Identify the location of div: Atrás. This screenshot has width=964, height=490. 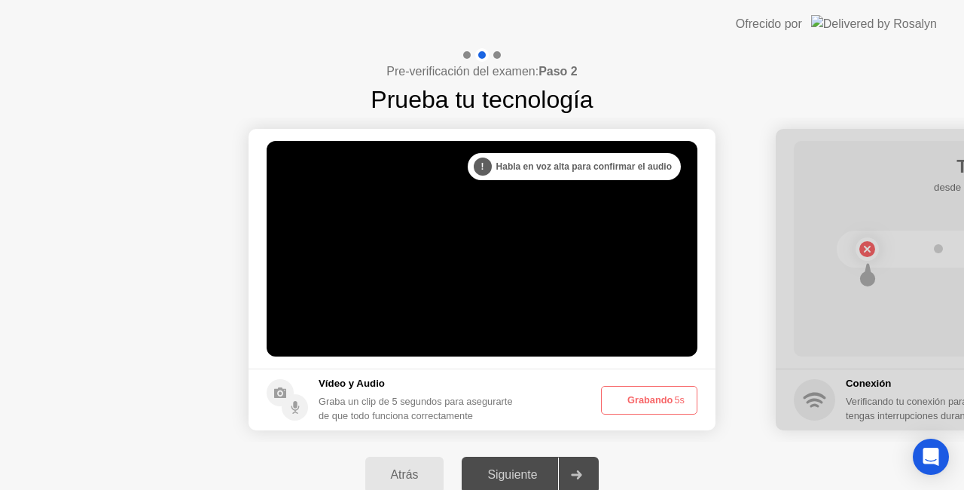
(405, 475).